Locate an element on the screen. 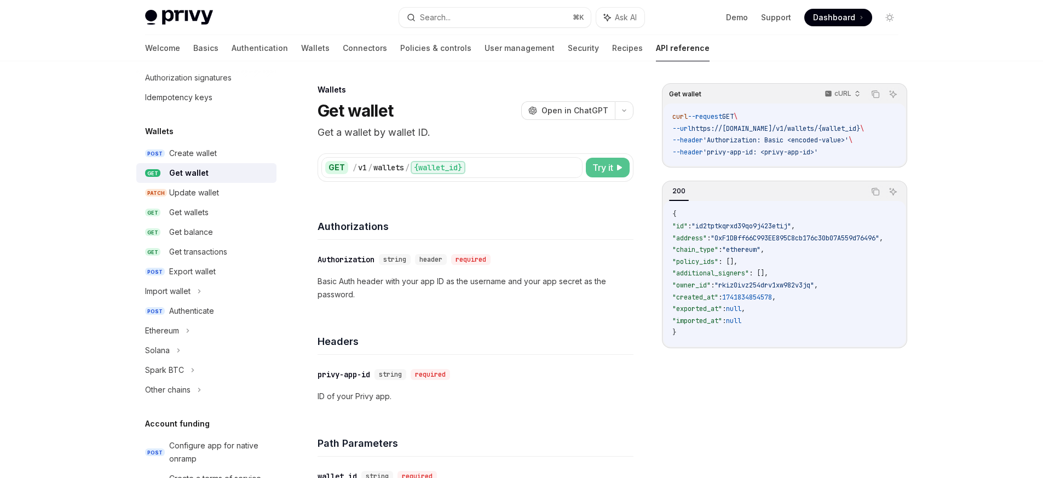 Image resolution: width=1043 pixels, height=478 pixels. a: Authentication is located at coordinates (259, 48).